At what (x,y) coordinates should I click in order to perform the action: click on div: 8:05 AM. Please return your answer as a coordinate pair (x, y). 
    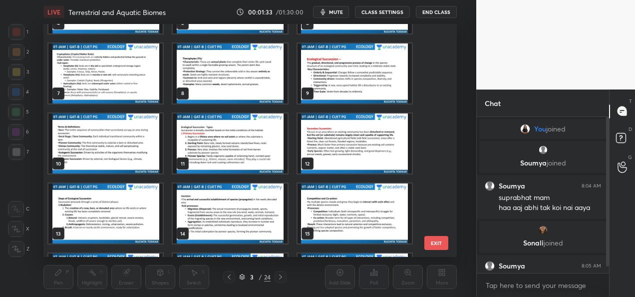
    Looking at the image, I should click on (591, 266).